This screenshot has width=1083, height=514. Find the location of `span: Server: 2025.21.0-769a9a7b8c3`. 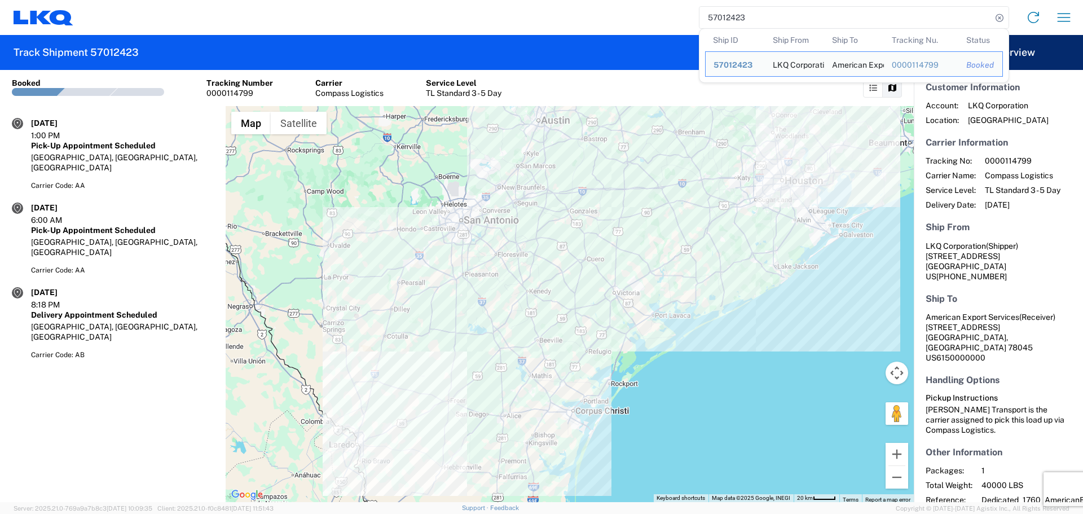

span: Server: 2025.21.0-769a9a7b8c3 is located at coordinates (83, 508).